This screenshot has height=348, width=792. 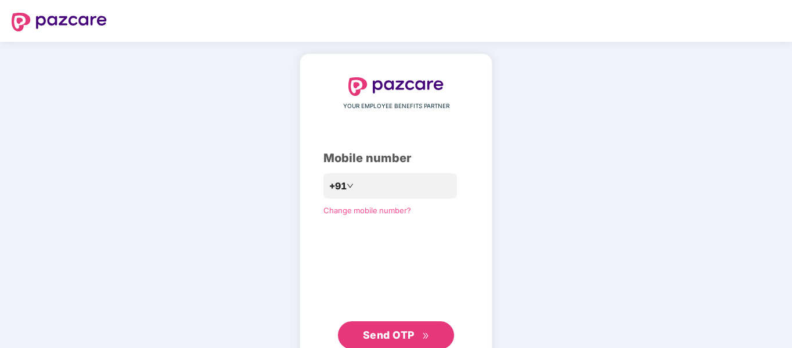 What do you see at coordinates (396, 158) in the screenshot?
I see `div: Mobile number` at bounding box center [396, 158].